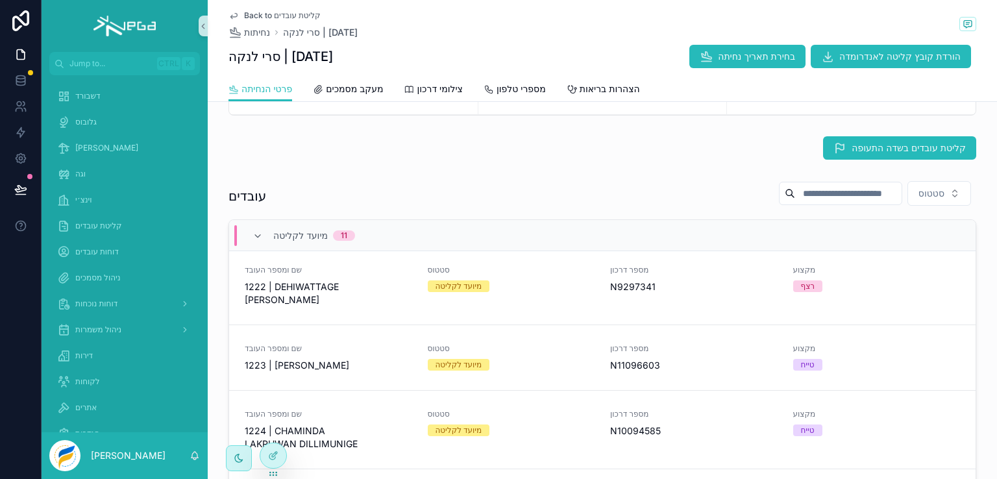  I want to click on span: הורדת קובץ קליטה לאנדרומדה, so click(900, 56).